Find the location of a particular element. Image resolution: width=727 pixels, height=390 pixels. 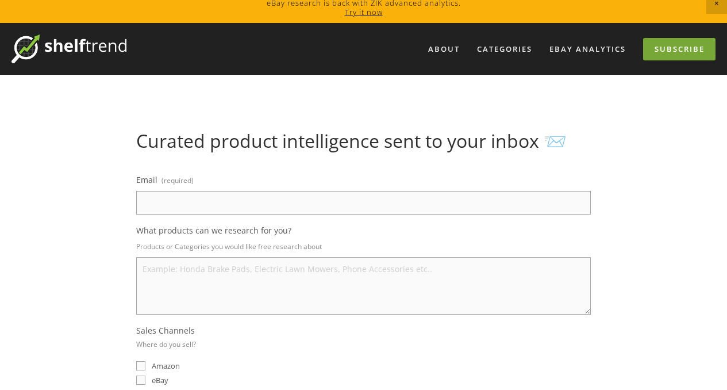

a: About is located at coordinates (444, 49).